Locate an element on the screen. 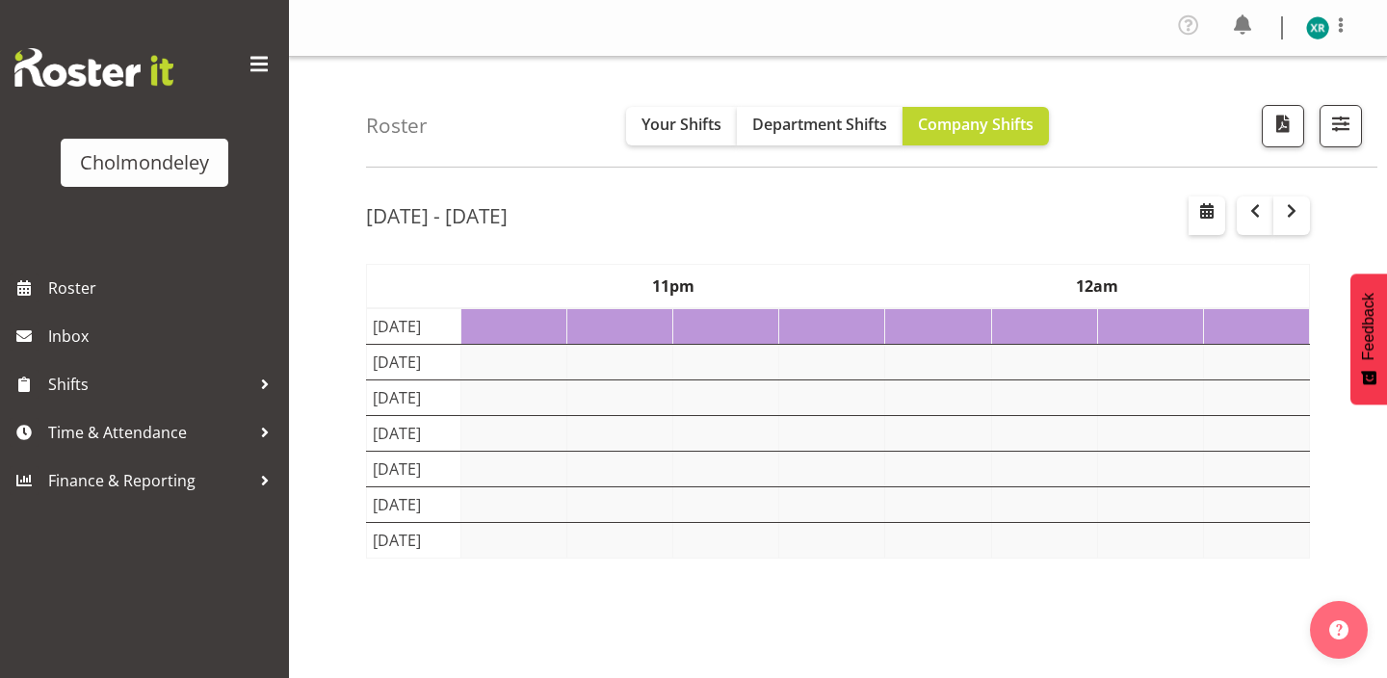 The width and height of the screenshot is (1387, 678). img: Rosterit website logo is located at coordinates (93, 67).